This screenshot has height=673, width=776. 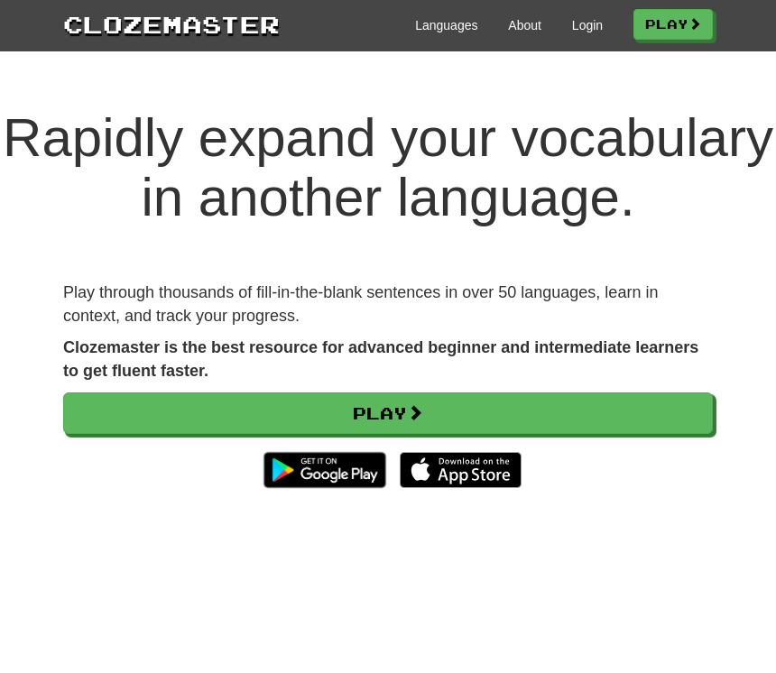 I want to click on a: About, so click(x=524, y=25).